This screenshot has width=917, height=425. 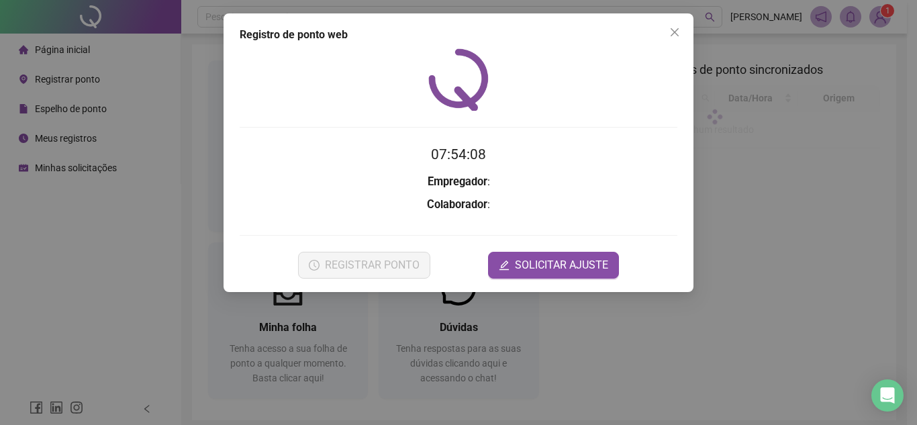 What do you see at coordinates (675, 32) in the screenshot?
I see `button: Close` at bounding box center [675, 32].